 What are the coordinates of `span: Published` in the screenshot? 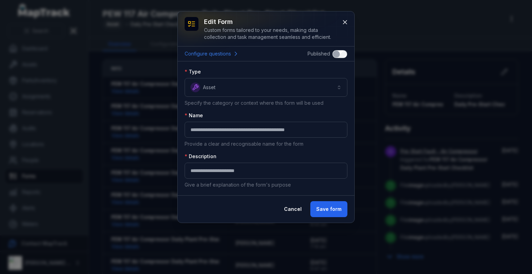 It's located at (319, 53).